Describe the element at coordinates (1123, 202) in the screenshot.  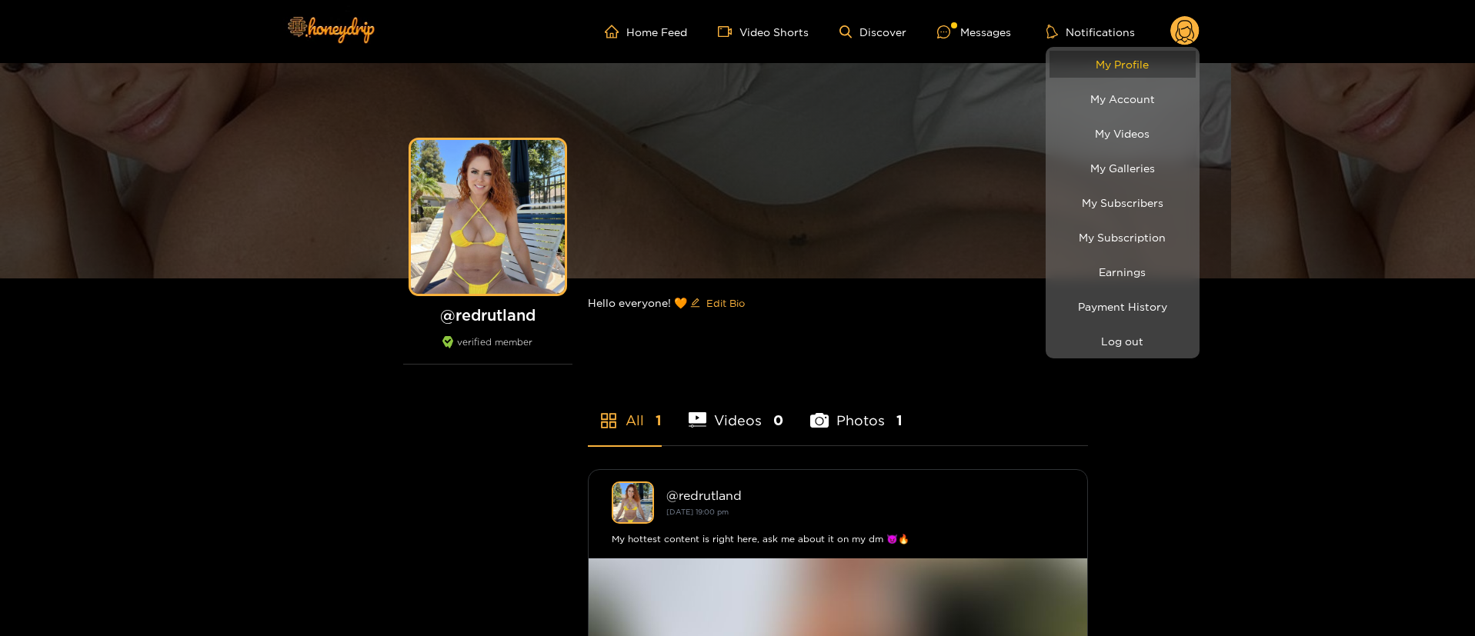
I see `a: My Subscribers` at that location.